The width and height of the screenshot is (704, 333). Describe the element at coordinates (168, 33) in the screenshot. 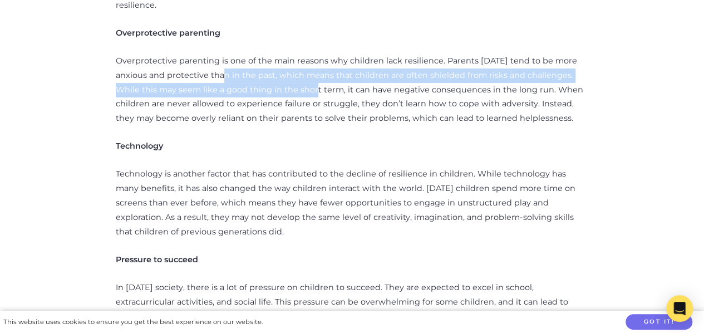

I see `strong: Overprotective parenting` at that location.